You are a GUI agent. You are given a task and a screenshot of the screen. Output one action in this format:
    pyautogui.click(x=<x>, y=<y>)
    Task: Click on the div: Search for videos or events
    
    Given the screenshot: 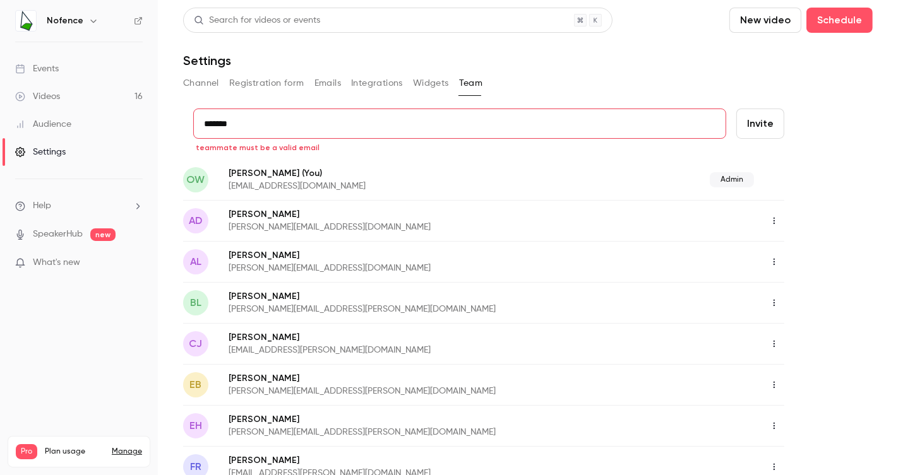 What is the action you would take?
    pyautogui.click(x=257, y=20)
    